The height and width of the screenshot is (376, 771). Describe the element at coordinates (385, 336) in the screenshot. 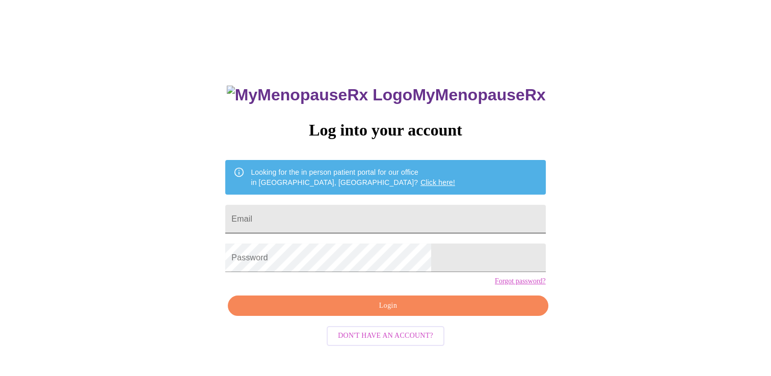

I see `button: Don't have an account?` at that location.